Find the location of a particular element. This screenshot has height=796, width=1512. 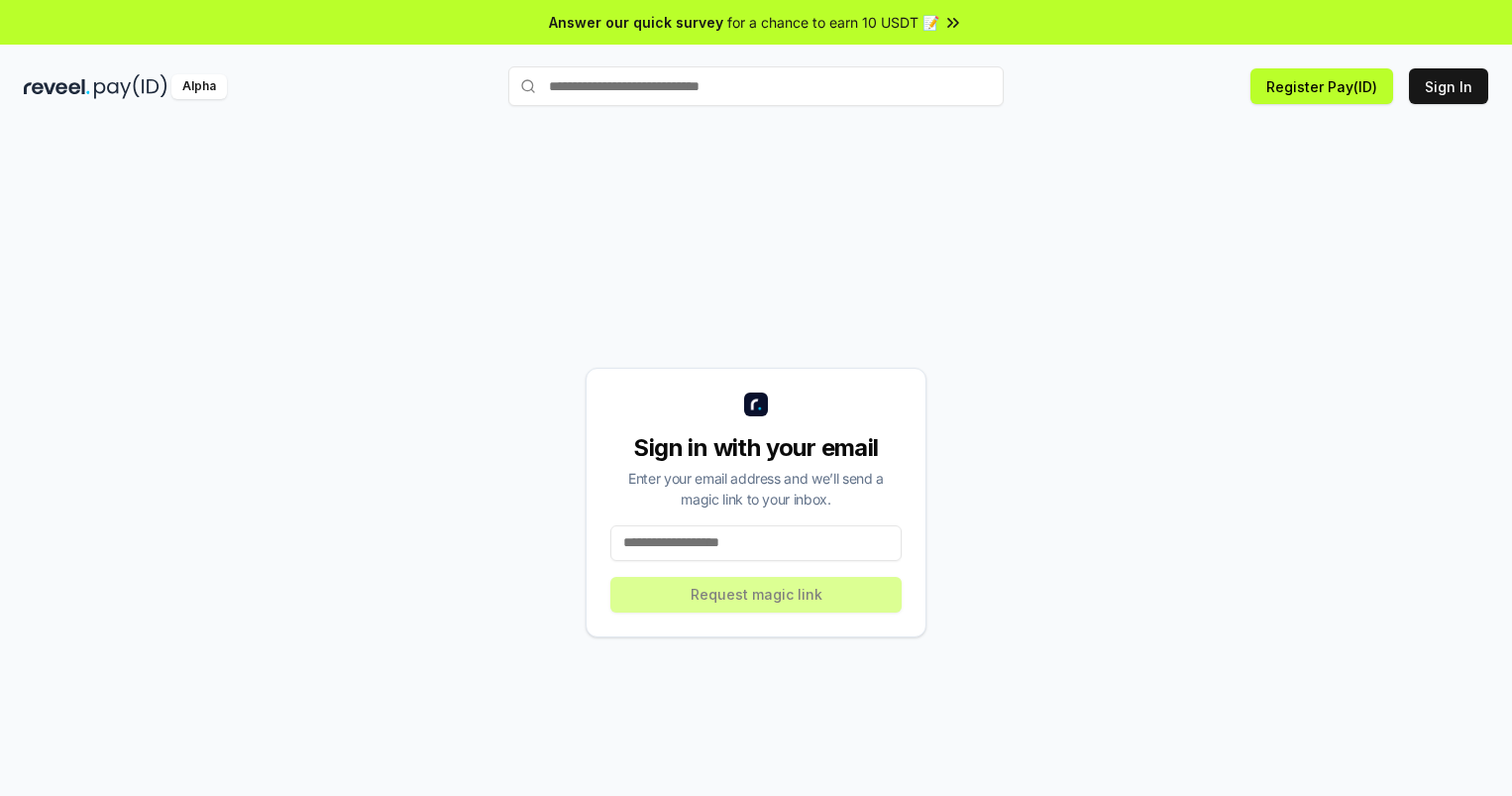

img: logo_small is located at coordinates (756, 404).